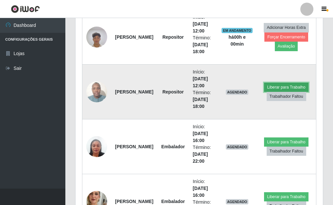 The height and width of the screenshot is (205, 333). I want to click on span: EM ANDAMENTO, so click(237, 30).